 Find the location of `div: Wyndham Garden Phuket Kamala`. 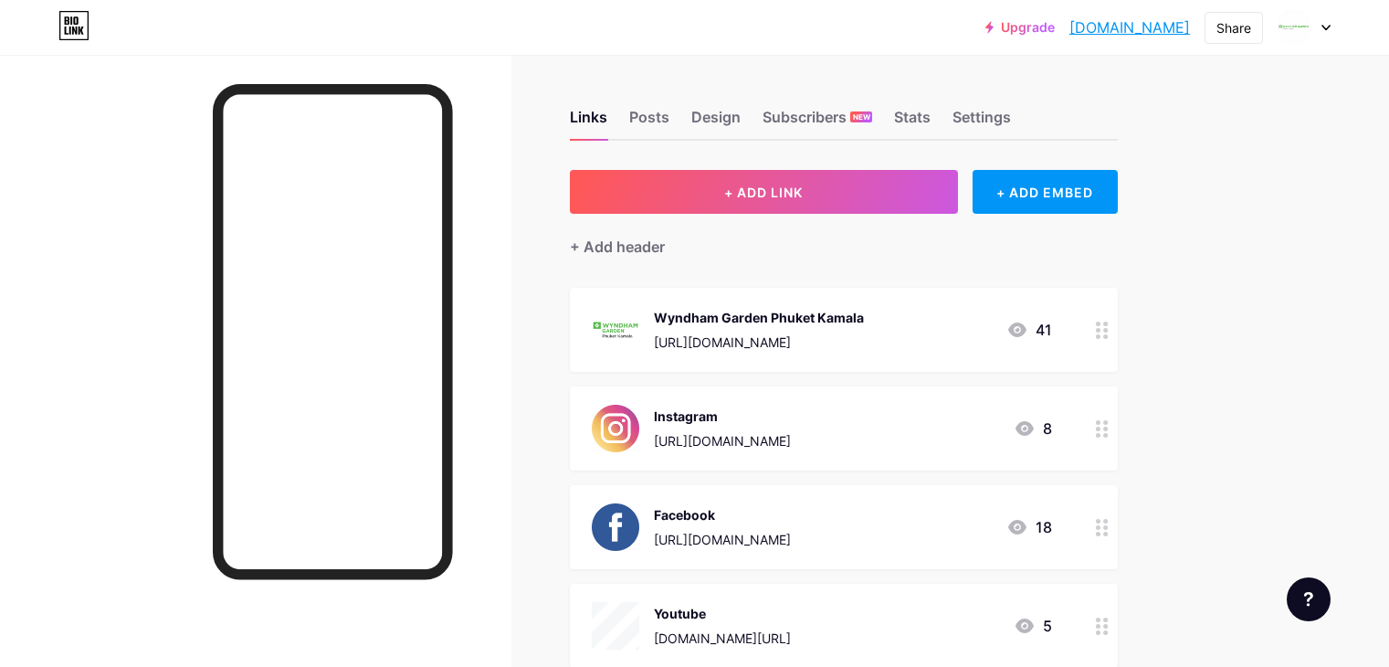

div: Wyndham Garden Phuket Kamala is located at coordinates (759, 317).